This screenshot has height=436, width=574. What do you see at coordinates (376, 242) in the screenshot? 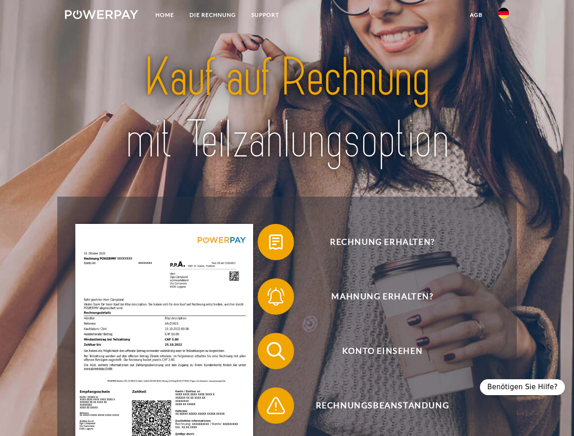
I see `button: Rechnung erhalten?` at bounding box center [376, 242].